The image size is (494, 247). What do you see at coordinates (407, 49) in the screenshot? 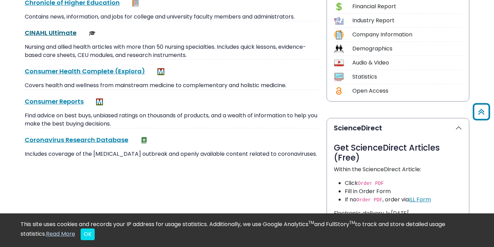
I see `div: Demographics` at bounding box center [407, 49].